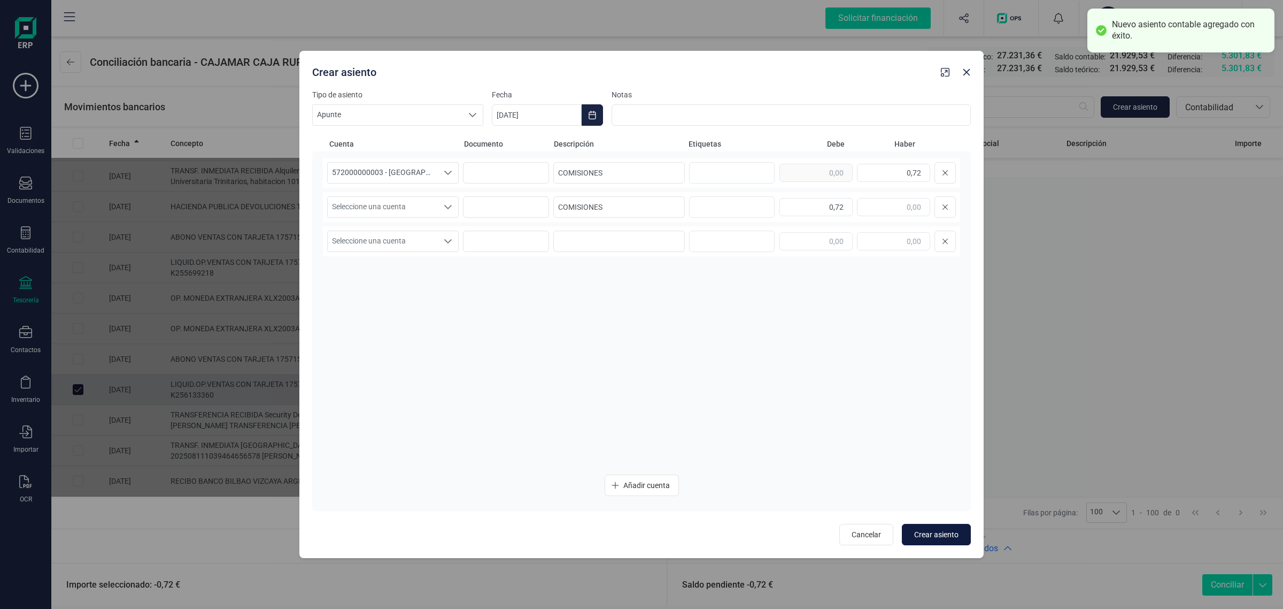  What do you see at coordinates (1189, 30) in the screenshot?
I see `div: Nuevo asiento contable agregado con éxito.` at bounding box center [1189, 30].